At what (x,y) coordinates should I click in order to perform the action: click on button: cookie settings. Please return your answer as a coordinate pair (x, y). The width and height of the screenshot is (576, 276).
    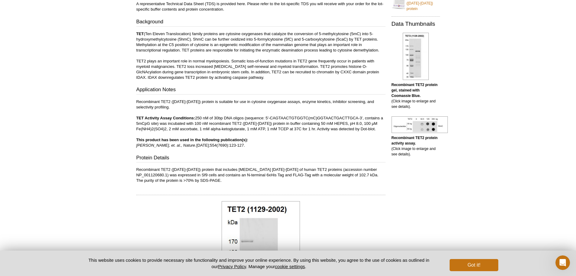
    Looking at the image, I should click on (290, 266).